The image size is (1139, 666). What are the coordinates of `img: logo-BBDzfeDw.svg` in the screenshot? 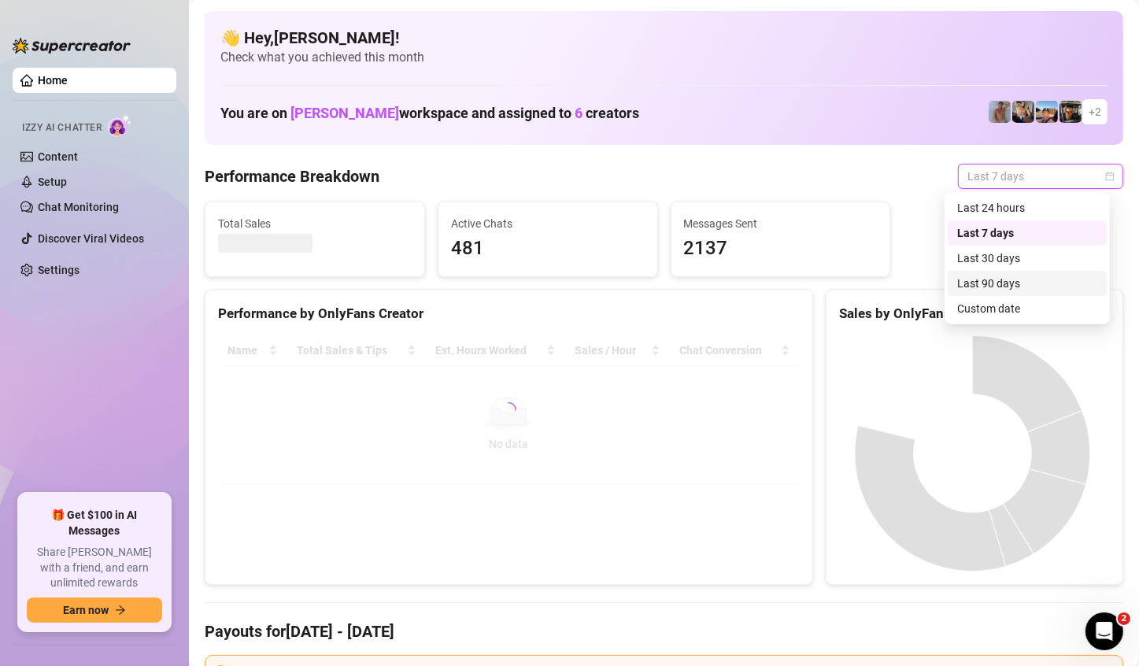 It's located at (72, 46).